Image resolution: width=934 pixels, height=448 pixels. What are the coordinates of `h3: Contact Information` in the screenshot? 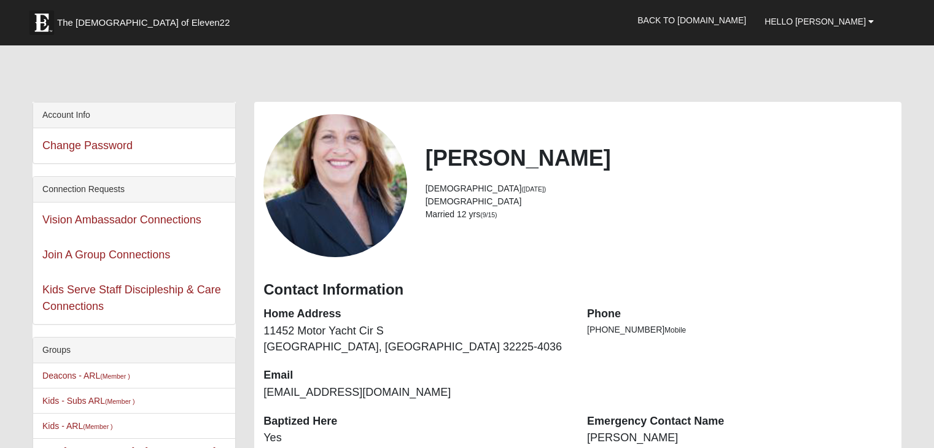 It's located at (578, 290).